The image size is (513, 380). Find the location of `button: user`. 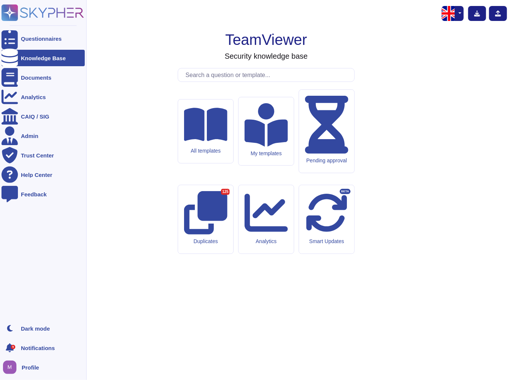

button: user is located at coordinates (12, 367).